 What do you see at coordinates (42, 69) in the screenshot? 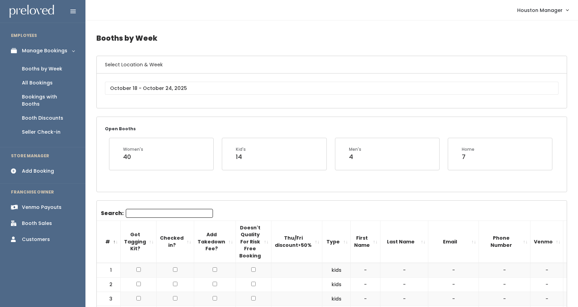
I see `div: Booths by Week` at bounding box center [42, 69].